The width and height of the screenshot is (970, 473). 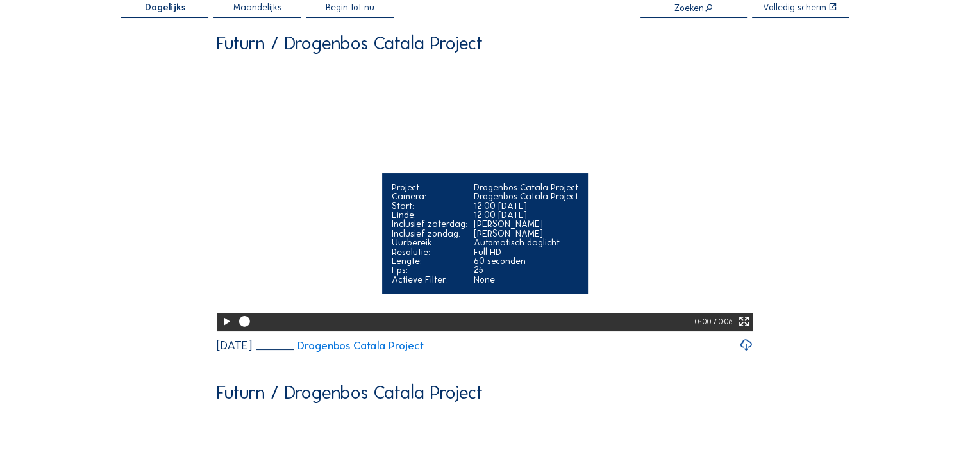 I want to click on div: 0: 00, so click(x=704, y=322).